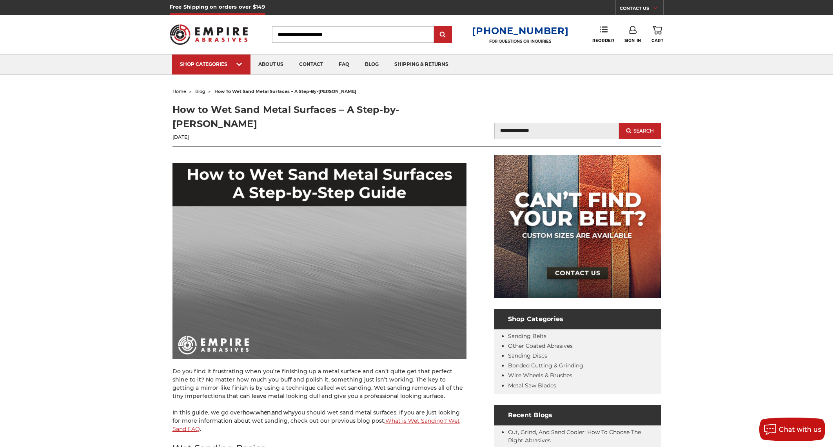 The height and width of the screenshot is (447, 833). Describe the element at coordinates (546, 365) in the screenshot. I see `a: Bonded Cutting & Grinding` at that location.